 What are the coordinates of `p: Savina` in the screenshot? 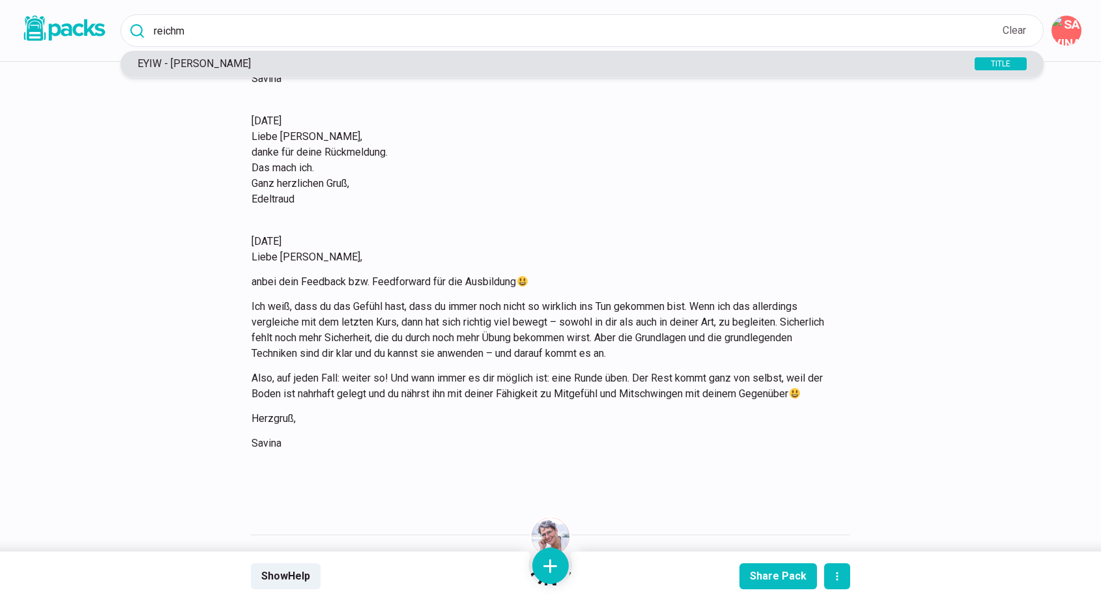 It's located at (543, 444).